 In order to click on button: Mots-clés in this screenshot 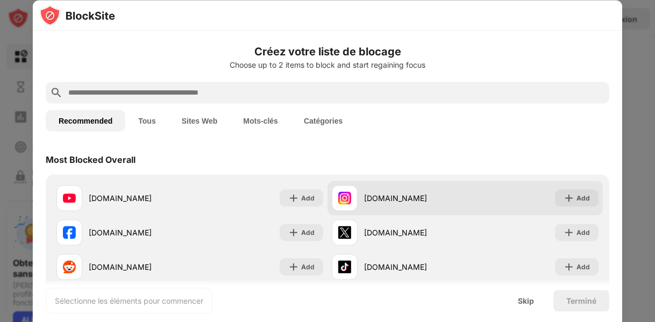, I will do `click(260, 120)`.